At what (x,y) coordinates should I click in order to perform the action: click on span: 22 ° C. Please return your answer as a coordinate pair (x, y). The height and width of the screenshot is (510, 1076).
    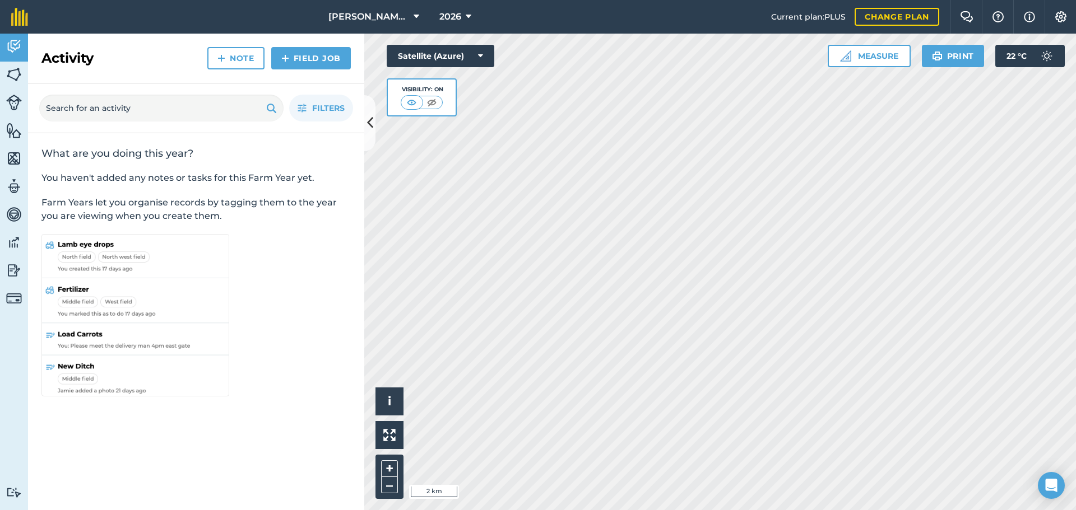
    Looking at the image, I should click on (1016, 56).